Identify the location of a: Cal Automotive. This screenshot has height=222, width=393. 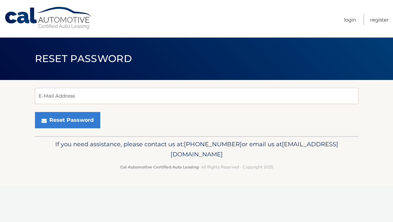
(48, 18).